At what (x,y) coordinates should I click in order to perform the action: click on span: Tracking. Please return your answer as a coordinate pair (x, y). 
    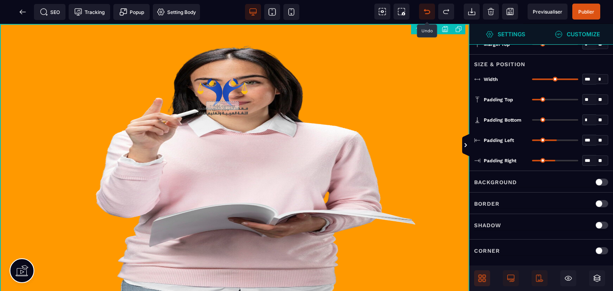
    Looking at the image, I should click on (89, 12).